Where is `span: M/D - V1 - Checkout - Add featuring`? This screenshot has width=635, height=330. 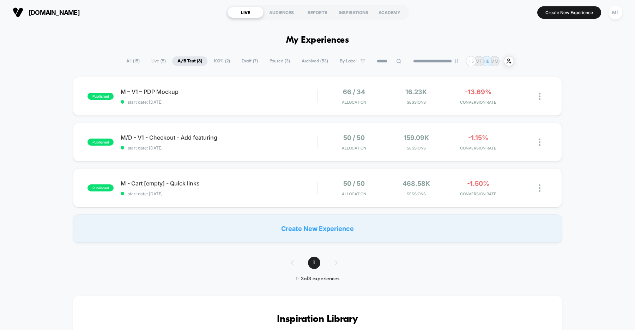
span: M/D - V1 - Checkout - Add featuring is located at coordinates (219, 138).